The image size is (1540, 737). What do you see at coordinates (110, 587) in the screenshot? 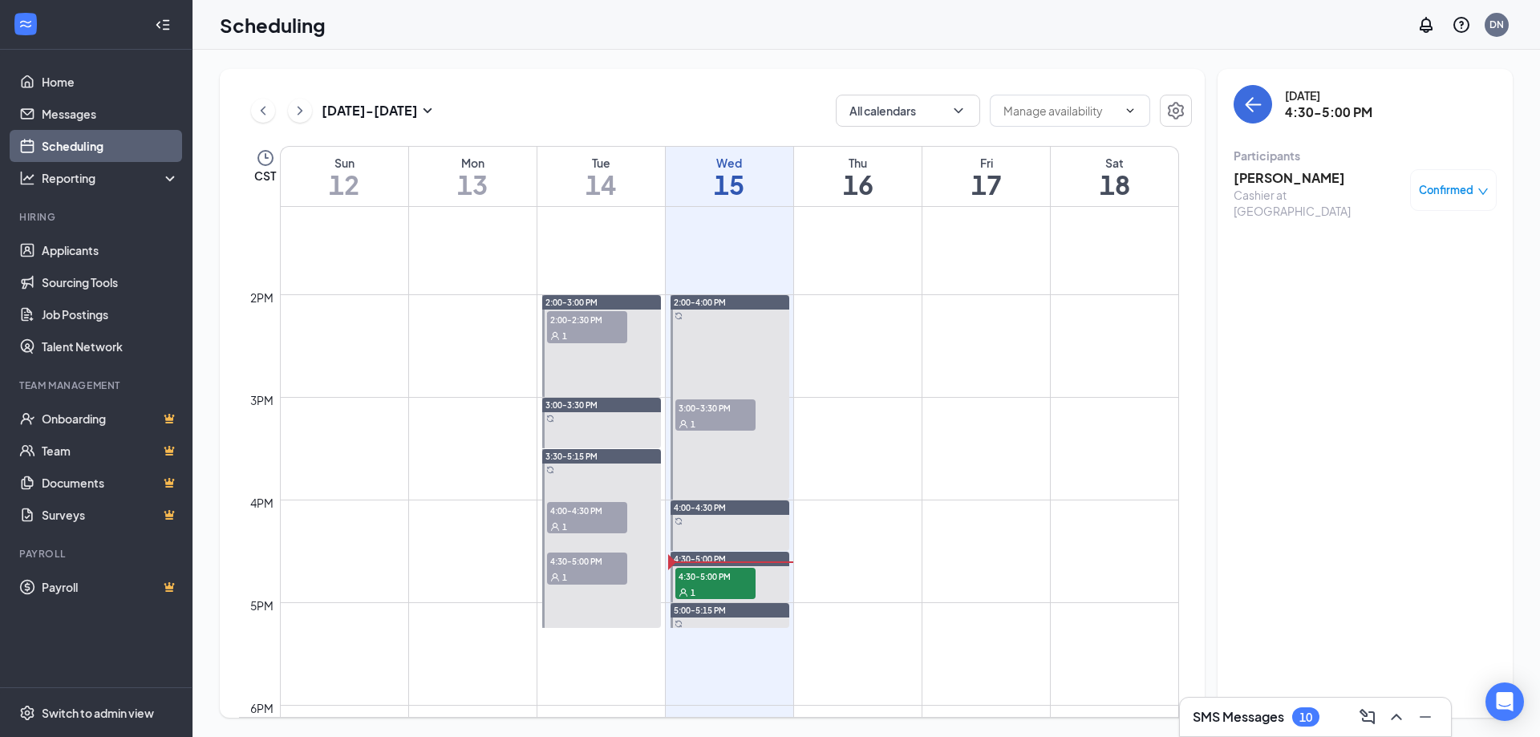
I see `a: PayrollCrown` at bounding box center [110, 587].